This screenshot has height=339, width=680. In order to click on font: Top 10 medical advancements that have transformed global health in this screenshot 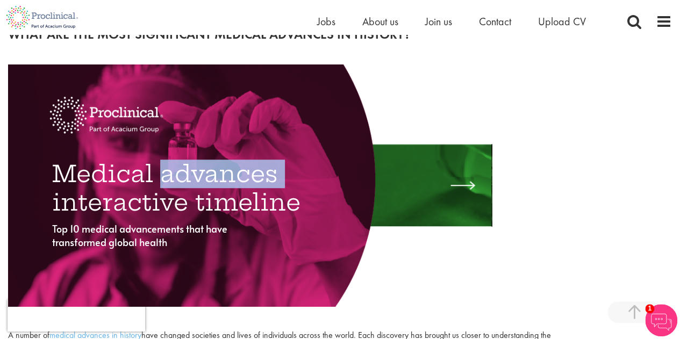, I will do `click(140, 236)`.